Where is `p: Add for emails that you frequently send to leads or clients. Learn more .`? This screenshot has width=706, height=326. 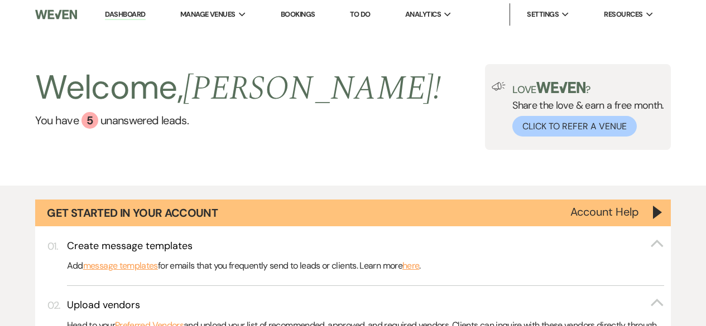 p: Add for emails that you frequently send to leads or clients. Learn more . is located at coordinates (366, 266).